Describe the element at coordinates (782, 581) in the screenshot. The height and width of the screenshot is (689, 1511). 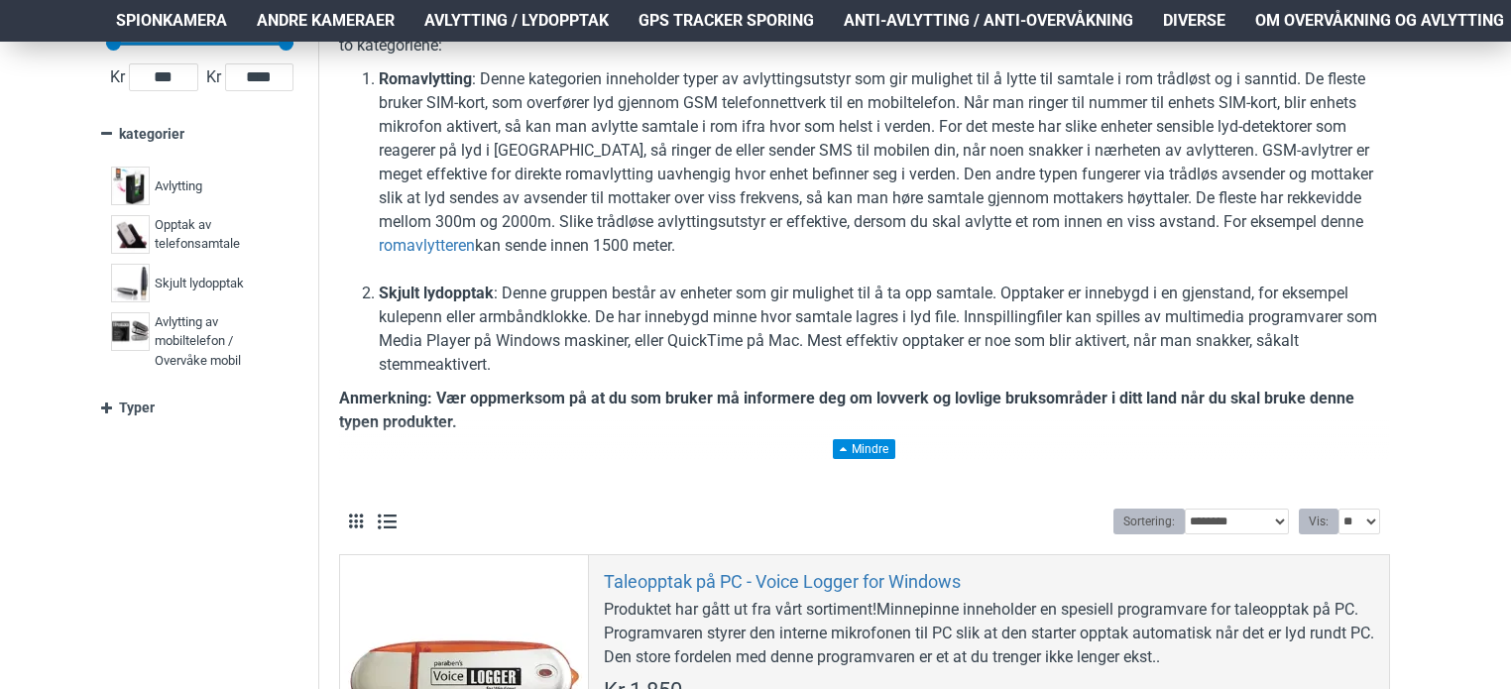
I see `a: Taleopptak på PC - Voice Logger for Windows` at that location.